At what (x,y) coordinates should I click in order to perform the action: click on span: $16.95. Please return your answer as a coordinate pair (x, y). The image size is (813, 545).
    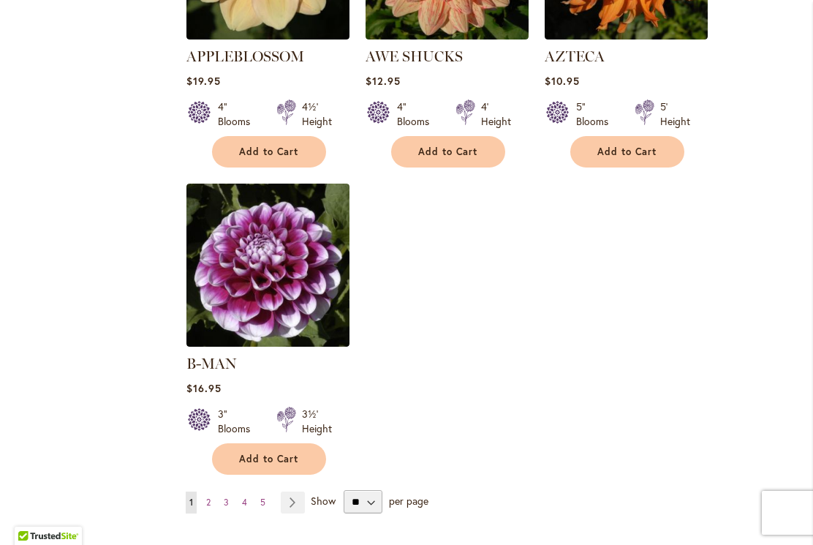
    Looking at the image, I should click on (204, 388).